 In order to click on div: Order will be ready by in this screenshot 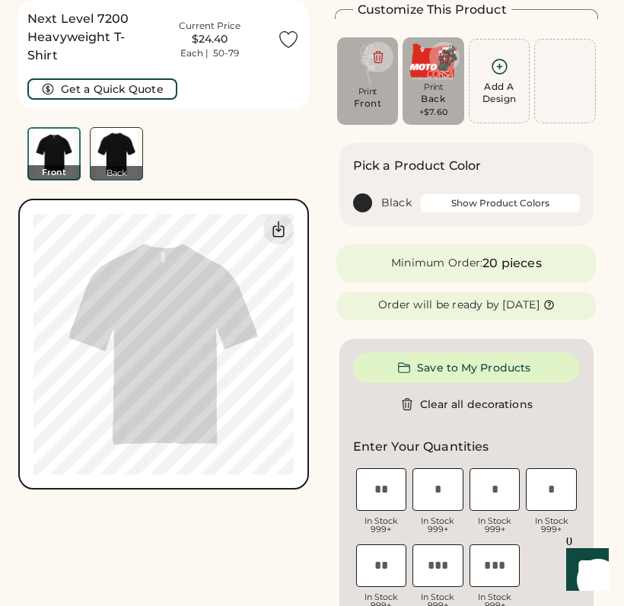, I will do `click(439, 305)`.